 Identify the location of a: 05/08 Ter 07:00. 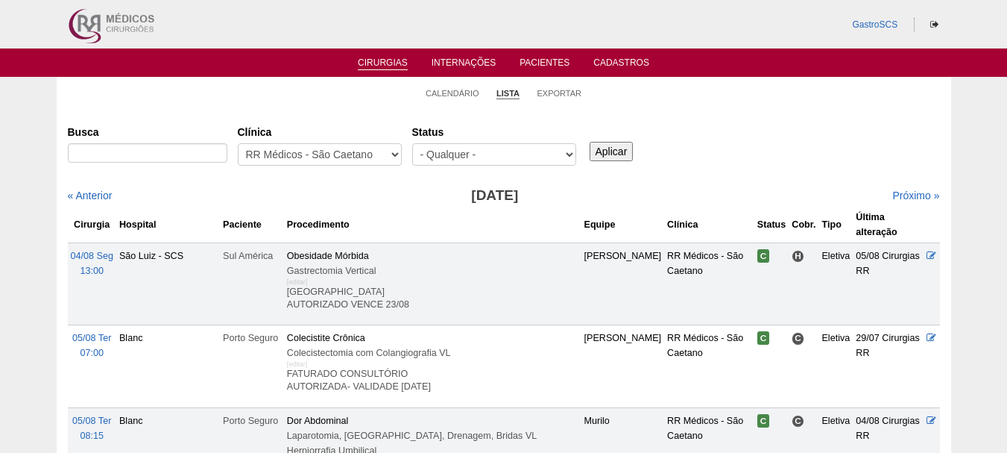
(92, 345).